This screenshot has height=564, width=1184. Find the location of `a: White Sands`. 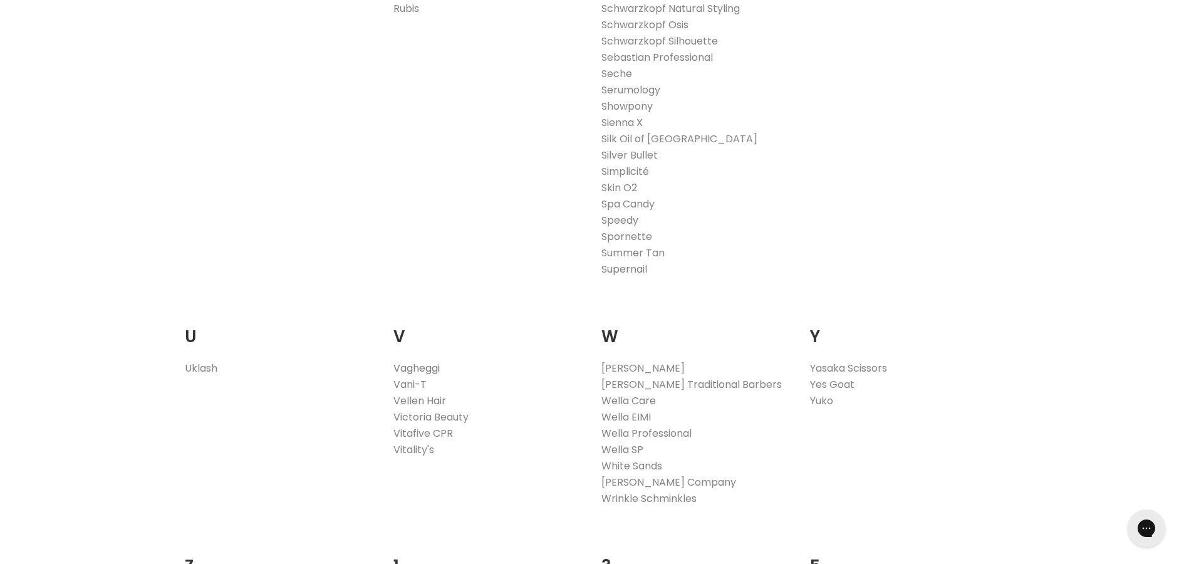

a: White Sands is located at coordinates (632, 466).